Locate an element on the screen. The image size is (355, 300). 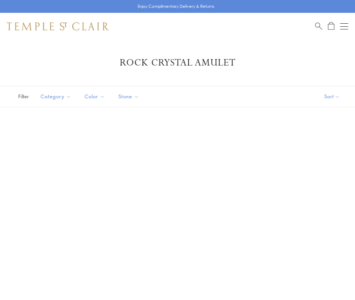
span: Category is located at coordinates (56, 96).